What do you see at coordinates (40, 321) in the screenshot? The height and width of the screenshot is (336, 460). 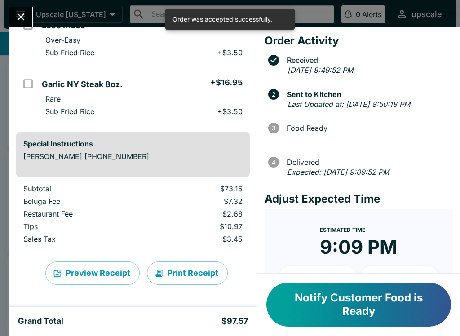 I see `h5: Grand Total` at bounding box center [40, 321].